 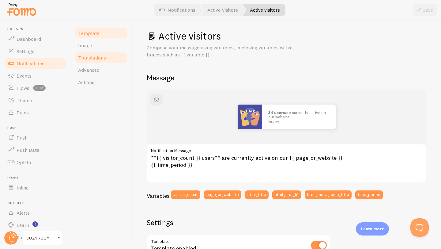 I want to click on span: Notifications, so click(x=30, y=63).